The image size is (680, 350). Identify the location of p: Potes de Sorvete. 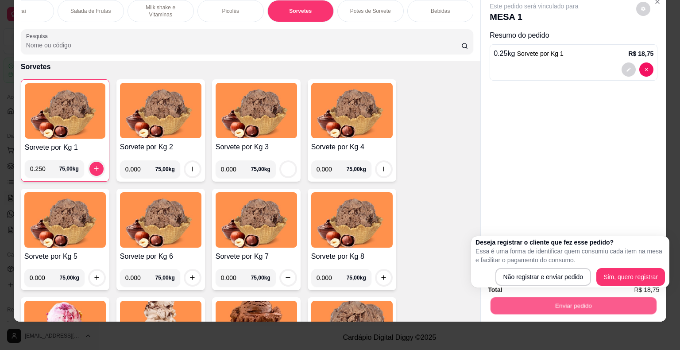
(371, 11).